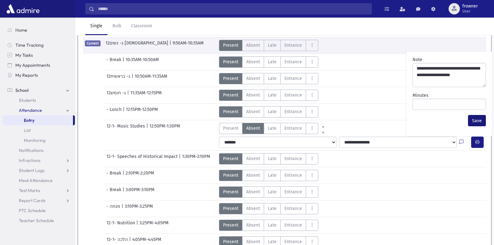 Image resolution: width=494 pixels, height=245 pixels. What do you see at coordinates (143, 159) in the screenshot?
I see `span: 12-1- Speeches of Historical Impact` at bounding box center [143, 159].